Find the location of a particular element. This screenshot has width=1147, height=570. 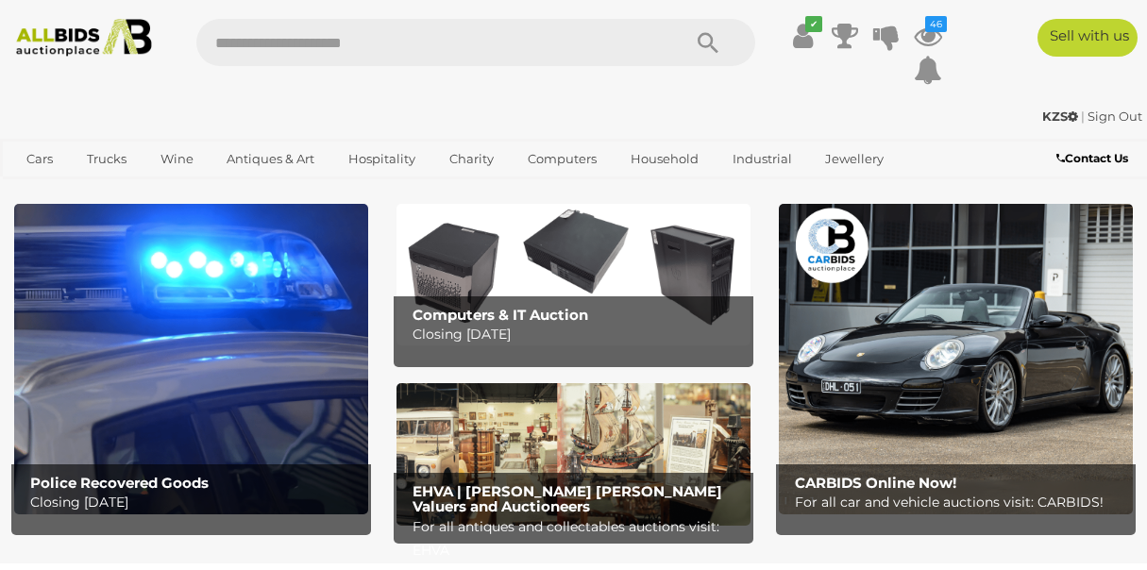

img: Computers & IT Auction is located at coordinates (573, 275).